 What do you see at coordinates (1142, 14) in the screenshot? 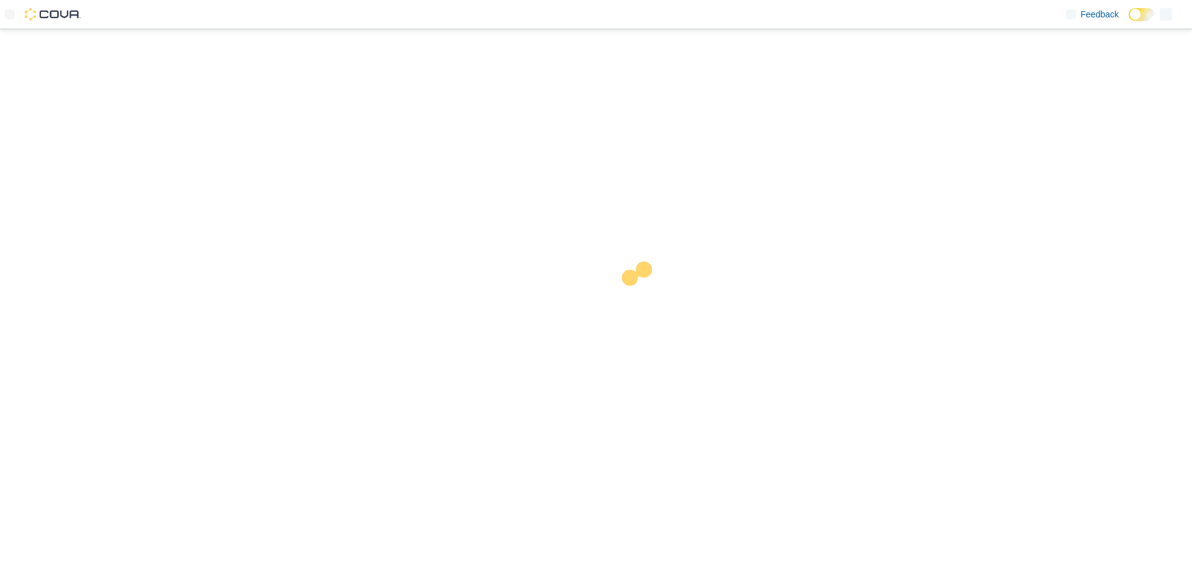
I see `input: Dark Mode` at bounding box center [1142, 14].